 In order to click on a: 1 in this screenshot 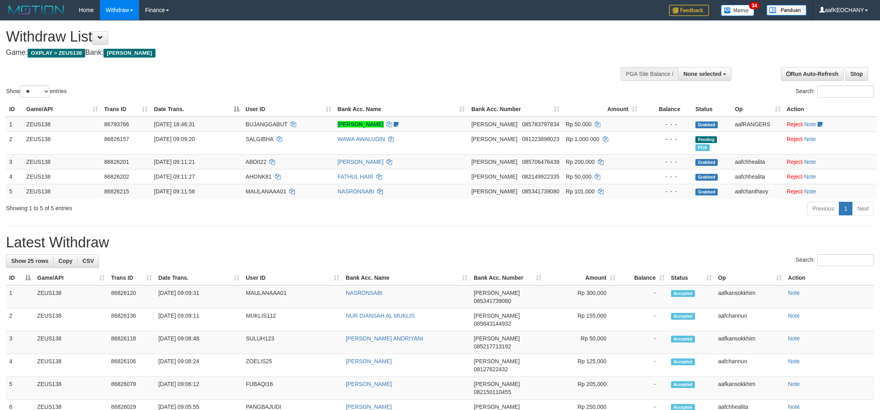, I will do `click(846, 209)`.